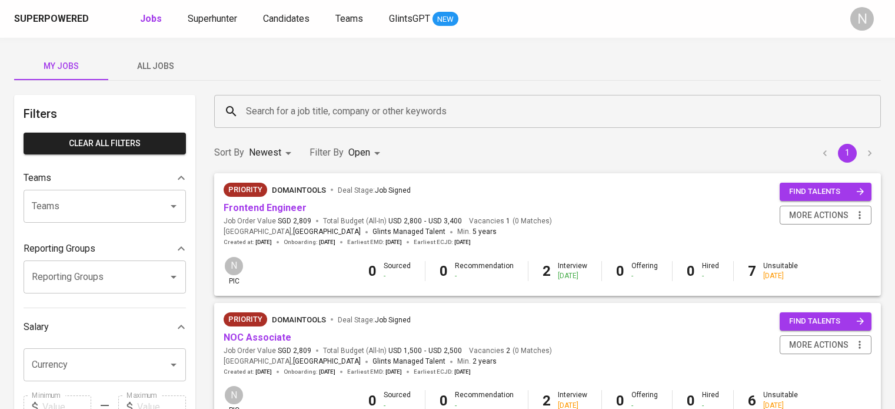  What do you see at coordinates (245, 319) in the screenshot?
I see `div: New Job received from Demand Team, Client Priority` at bounding box center [245, 319].